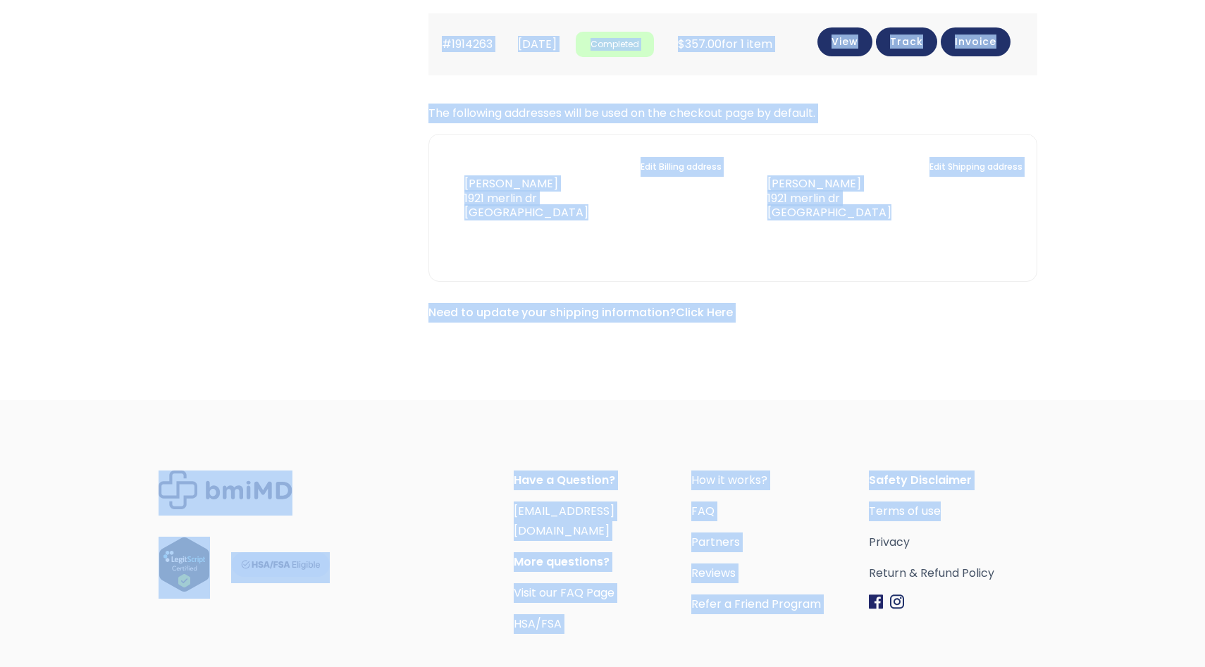  Describe the element at coordinates (976, 167) in the screenshot. I see `a: Edit Shipping address` at that location.